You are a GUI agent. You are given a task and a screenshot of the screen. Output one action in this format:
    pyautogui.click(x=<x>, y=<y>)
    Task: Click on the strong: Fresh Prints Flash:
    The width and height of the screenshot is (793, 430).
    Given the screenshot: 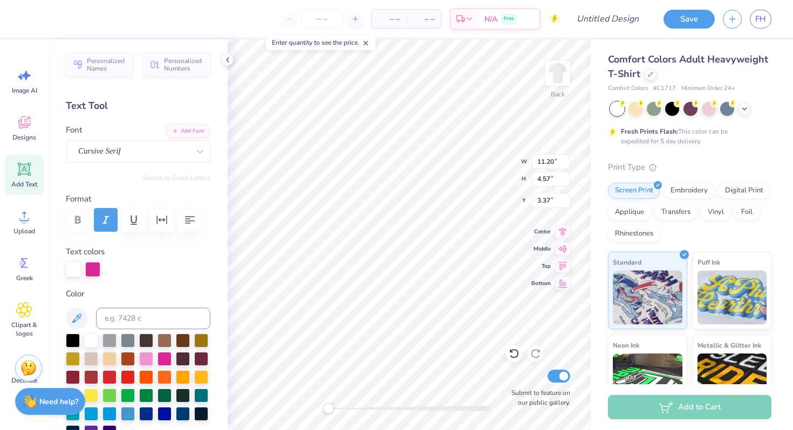 What is the action you would take?
    pyautogui.click(x=649, y=132)
    